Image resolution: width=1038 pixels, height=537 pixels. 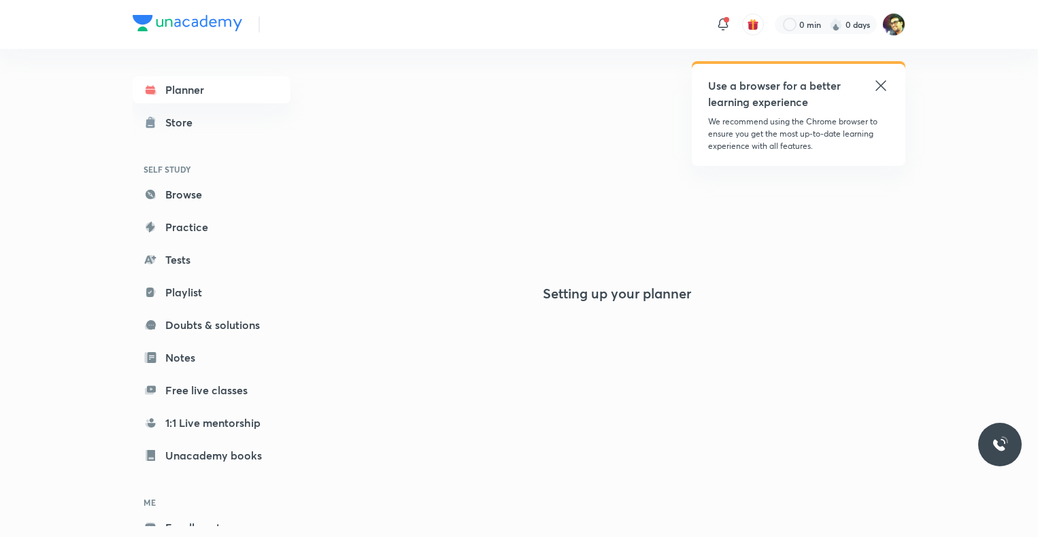 What do you see at coordinates (212, 122) in the screenshot?
I see `a: Store` at bounding box center [212, 122].